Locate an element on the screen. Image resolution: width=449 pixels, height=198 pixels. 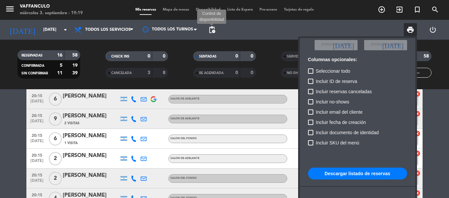
span: Incluir no-shows is located at coordinates (332, 102).